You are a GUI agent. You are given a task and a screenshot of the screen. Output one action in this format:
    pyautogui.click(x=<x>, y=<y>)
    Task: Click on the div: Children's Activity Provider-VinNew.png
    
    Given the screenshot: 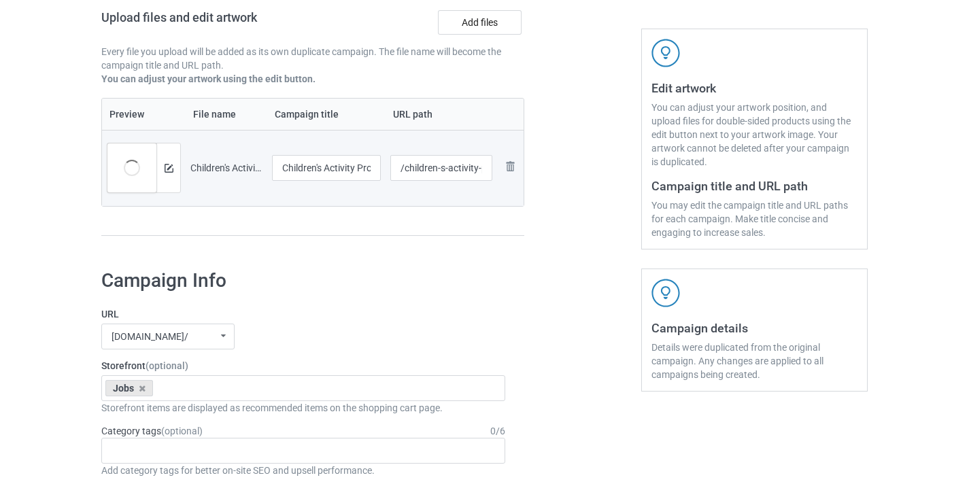 What is the action you would take?
    pyautogui.click(x=226, y=168)
    